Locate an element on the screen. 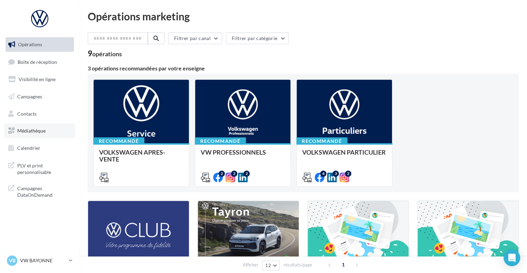 The image size is (527, 273). button: 12 is located at coordinates (271, 266).